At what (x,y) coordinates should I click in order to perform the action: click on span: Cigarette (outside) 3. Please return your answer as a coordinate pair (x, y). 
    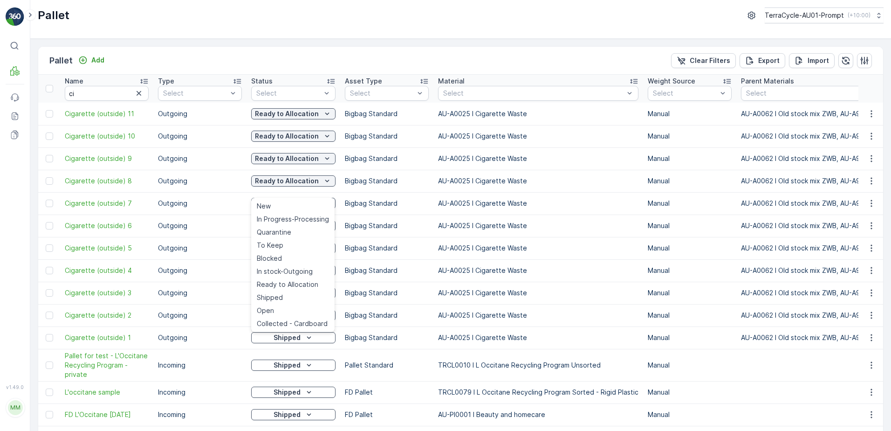
    Looking at the image, I should click on (107, 293).